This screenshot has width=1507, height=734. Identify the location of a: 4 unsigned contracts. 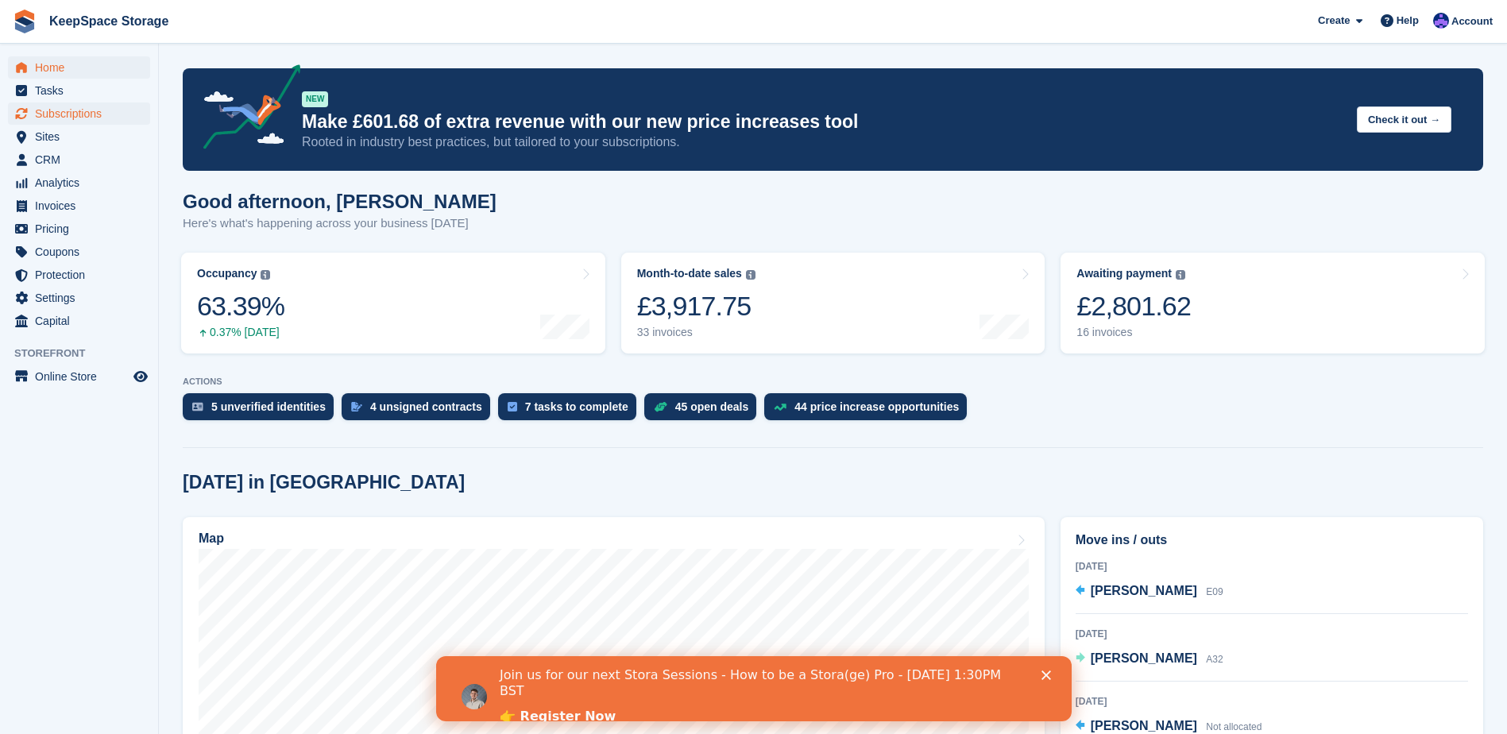
(419, 411).